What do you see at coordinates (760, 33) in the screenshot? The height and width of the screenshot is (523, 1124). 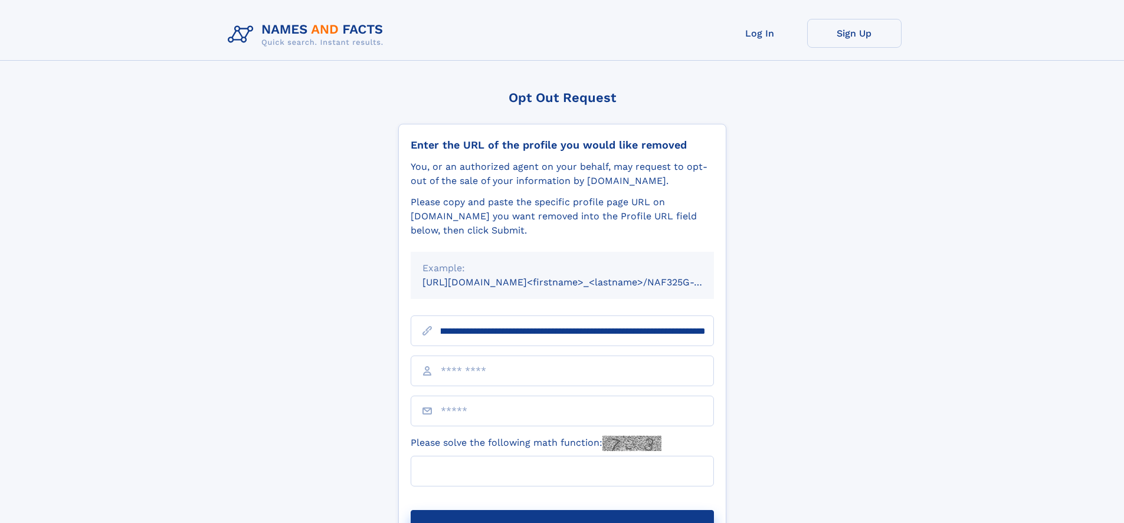 I see `a: Log In` at bounding box center [760, 33].